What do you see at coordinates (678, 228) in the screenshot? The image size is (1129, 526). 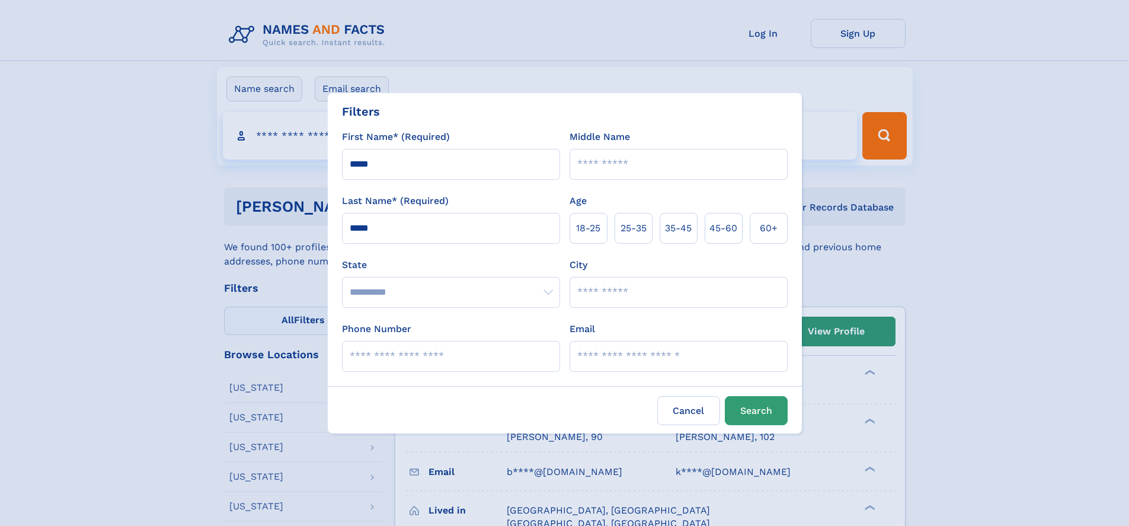 I see `span: 35‑45` at bounding box center [678, 228].